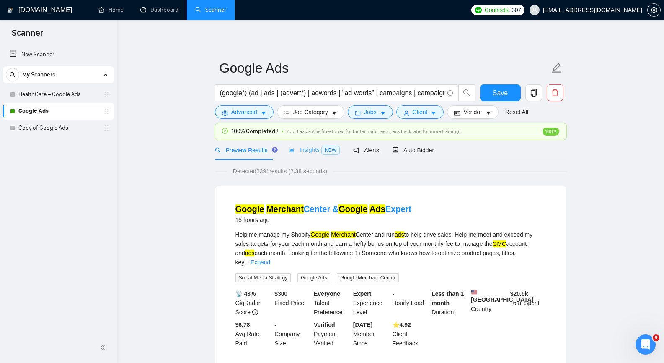 The image size is (664, 363). What do you see at coordinates (292, 150) in the screenshot?
I see `span: area-chart` at bounding box center [292, 150].